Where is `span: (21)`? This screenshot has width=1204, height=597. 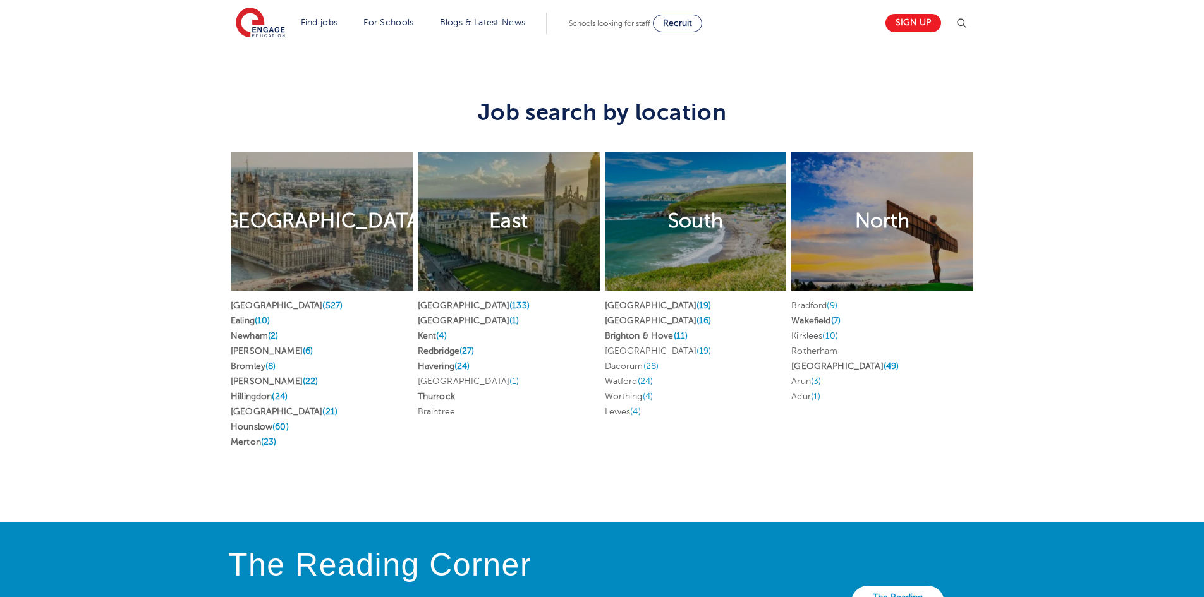
span: (21) is located at coordinates (330, 411).